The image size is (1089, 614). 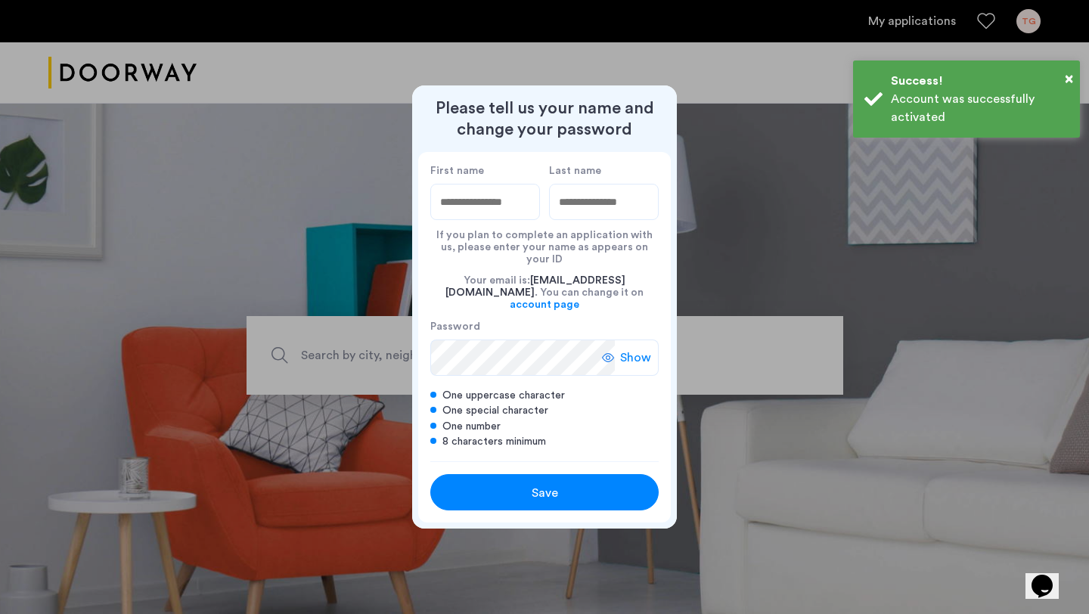 I want to click on div: 8 characters minimum, so click(x=545, y=442).